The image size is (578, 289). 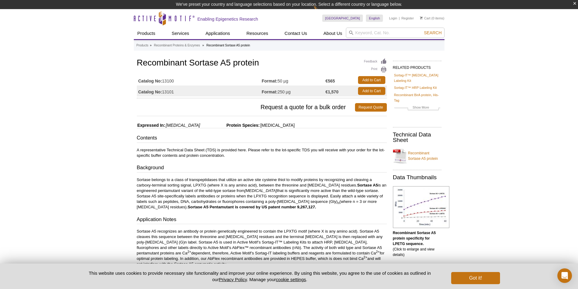 I want to click on img: Your Cart, so click(x=421, y=18).